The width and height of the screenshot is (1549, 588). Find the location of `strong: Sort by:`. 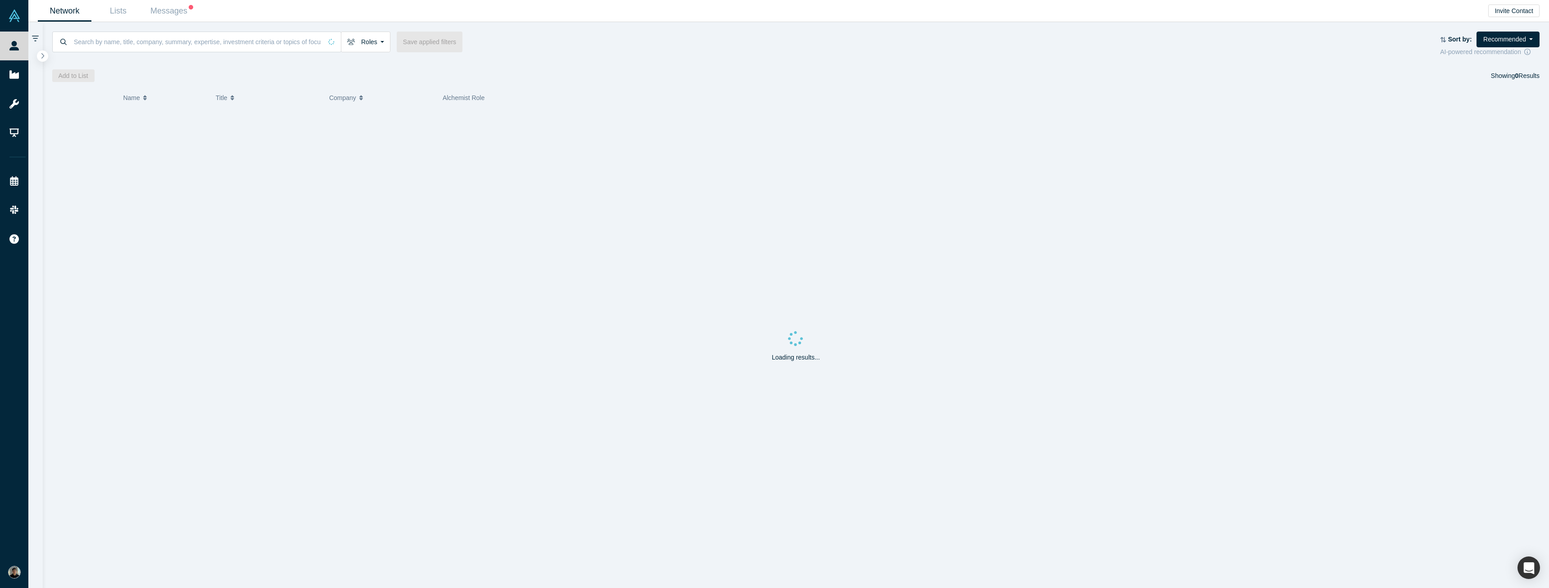

strong: Sort by: is located at coordinates (1460, 39).